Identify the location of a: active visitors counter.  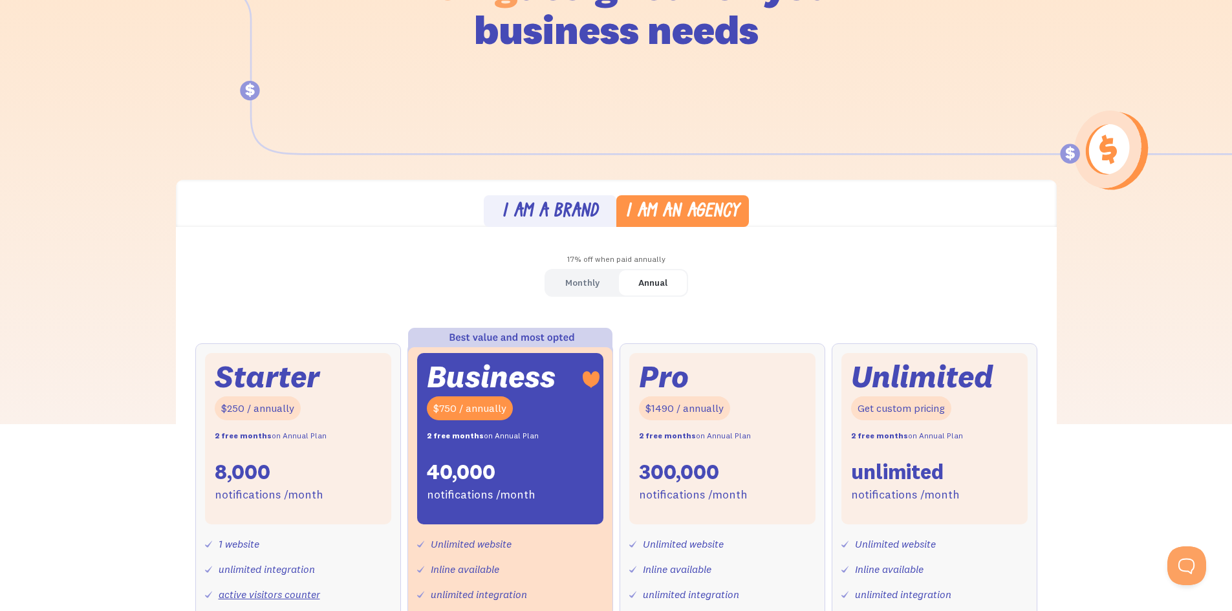
(269, 595).